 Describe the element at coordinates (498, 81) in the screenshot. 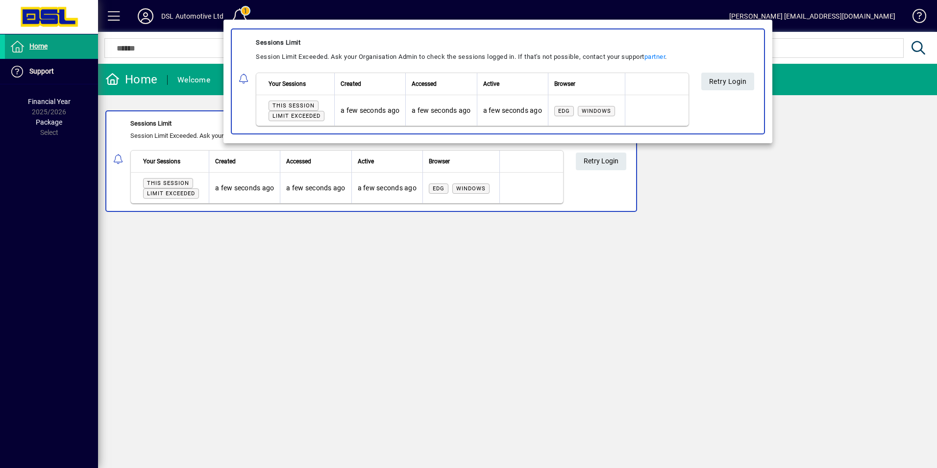

I see `app-alert-notification-menu-item: Sessions Limit` at that location.